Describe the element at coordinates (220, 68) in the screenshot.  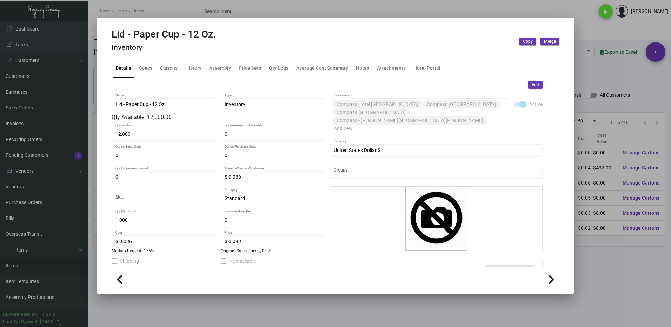
I see `div: Assembly` at that location.